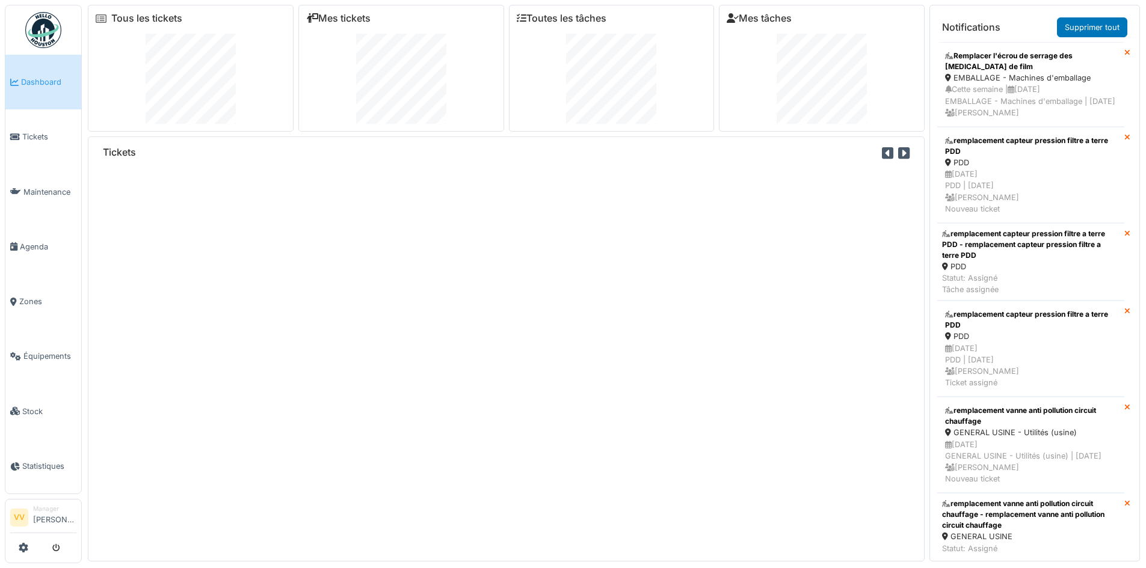 Image resolution: width=1146 pixels, height=568 pixels. I want to click on a: Mes tickets, so click(338, 18).